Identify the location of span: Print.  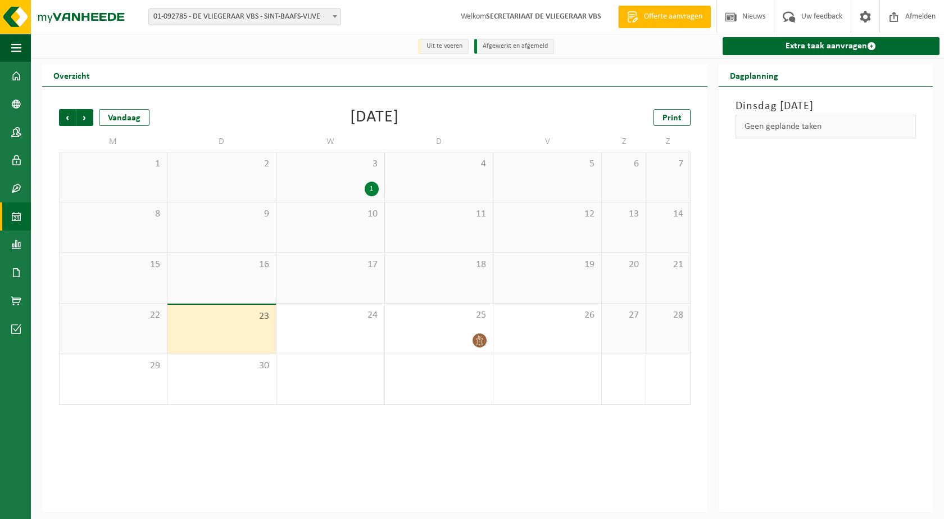
(672, 118).